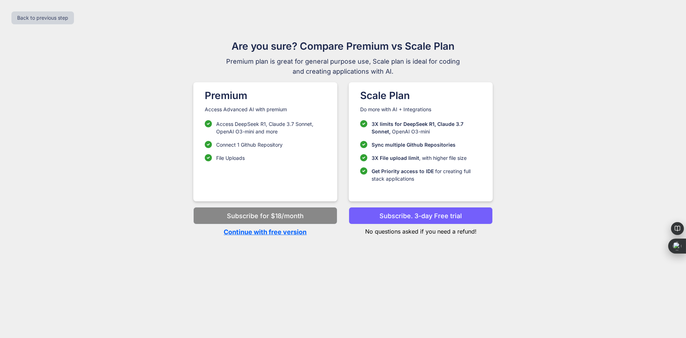 The height and width of the screenshot is (338, 686). I want to click on span: 3X limits for DeepSeek R1, Claude 3.7 Sonnet,, so click(417, 128).